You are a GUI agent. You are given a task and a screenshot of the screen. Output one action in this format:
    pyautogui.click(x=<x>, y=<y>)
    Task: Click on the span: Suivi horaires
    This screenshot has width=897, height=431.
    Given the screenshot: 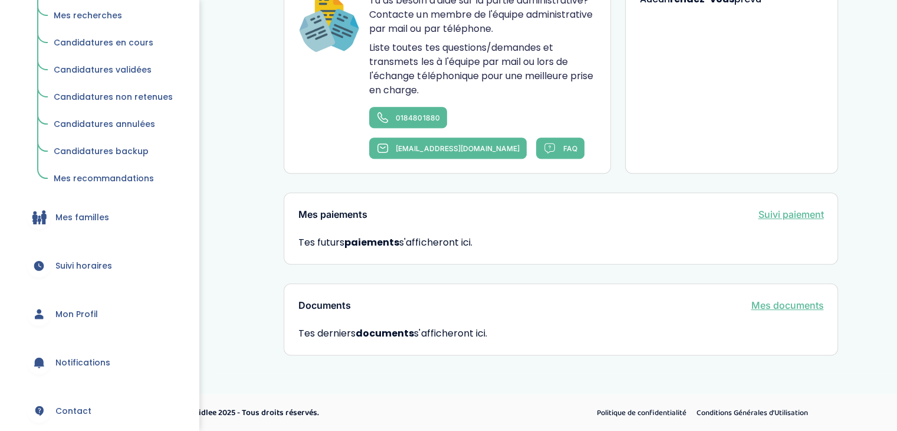 What is the action you would take?
    pyautogui.click(x=84, y=266)
    